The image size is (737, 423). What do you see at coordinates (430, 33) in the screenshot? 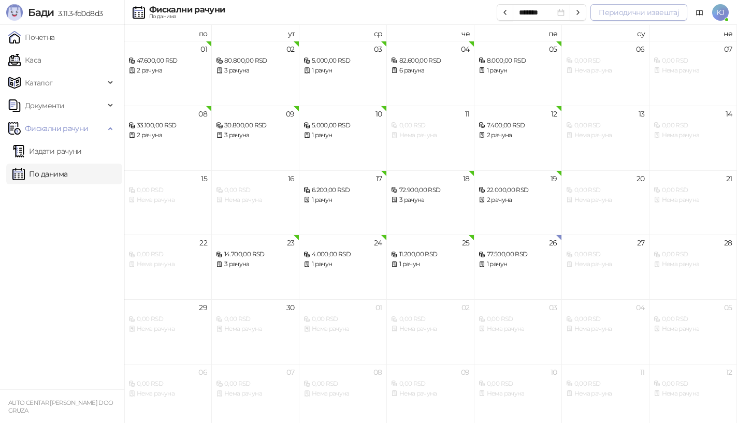
I see `th: че` at bounding box center [430, 33].